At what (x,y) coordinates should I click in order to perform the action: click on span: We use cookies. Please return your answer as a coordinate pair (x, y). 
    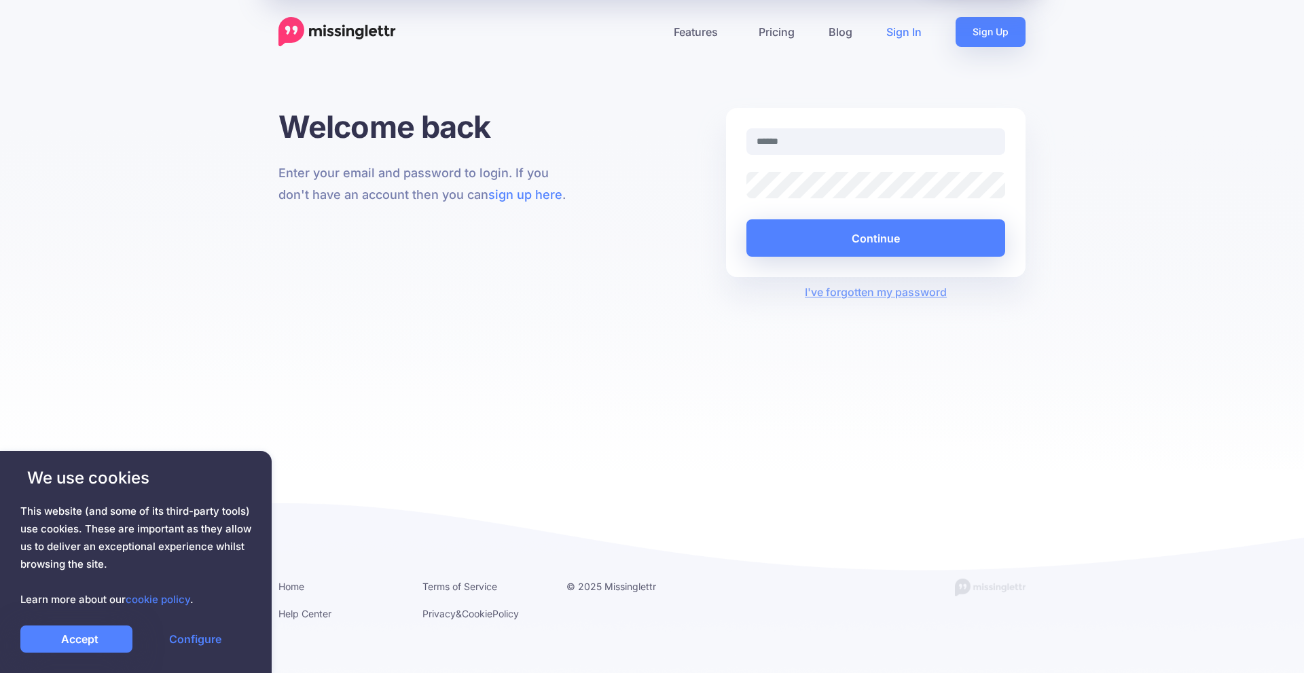
    Looking at the image, I should click on (136, 477).